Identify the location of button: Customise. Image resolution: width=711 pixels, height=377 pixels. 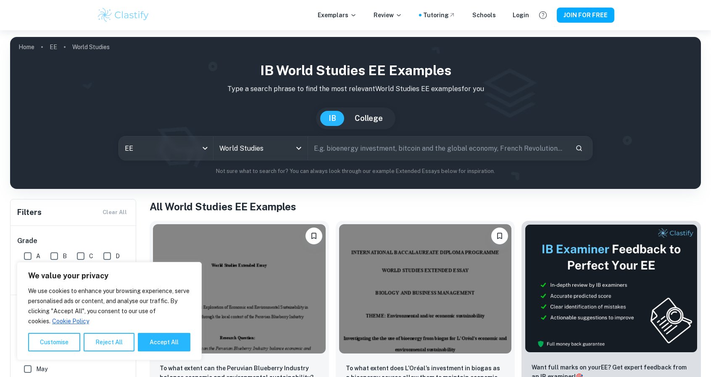
(54, 342).